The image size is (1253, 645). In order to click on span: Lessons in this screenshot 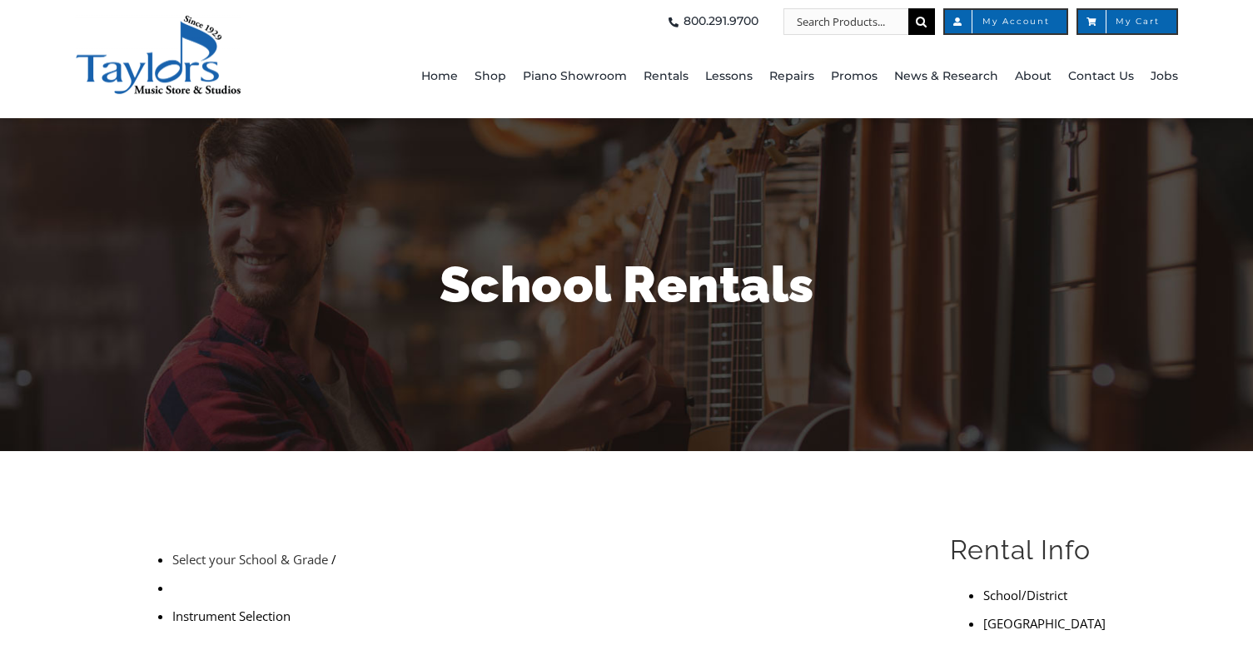, I will do `click(729, 77)`.